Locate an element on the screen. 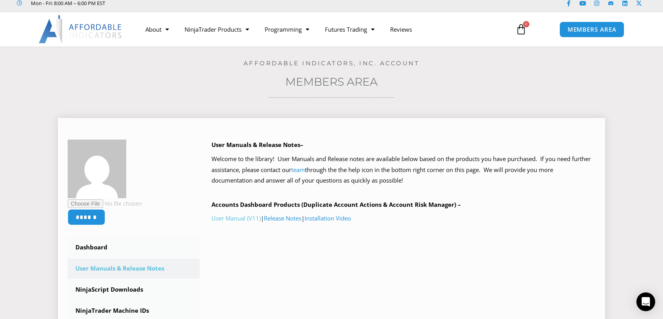  span: 0 is located at coordinates (526, 24).